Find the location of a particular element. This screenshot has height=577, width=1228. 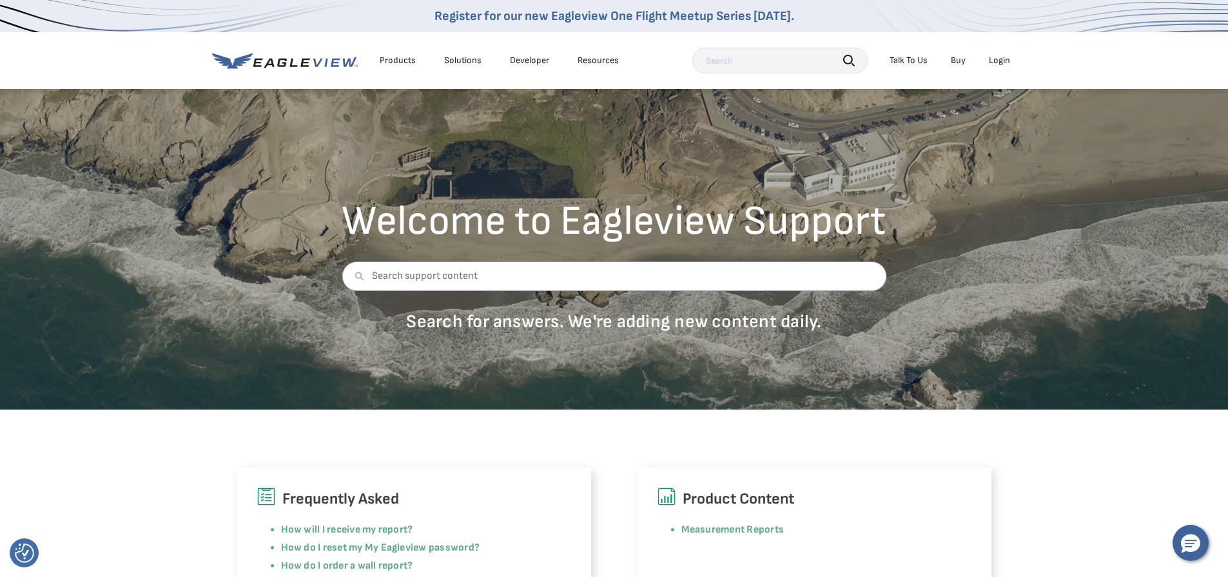

a: Measurement Reports is located at coordinates (733, 530).